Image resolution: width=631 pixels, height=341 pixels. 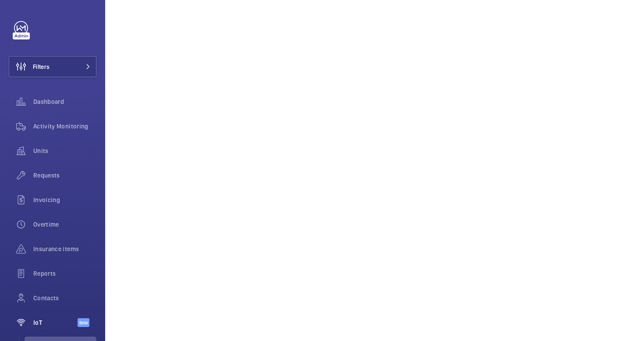 What do you see at coordinates (65, 273) in the screenshot?
I see `span: Reports` at bounding box center [65, 273].